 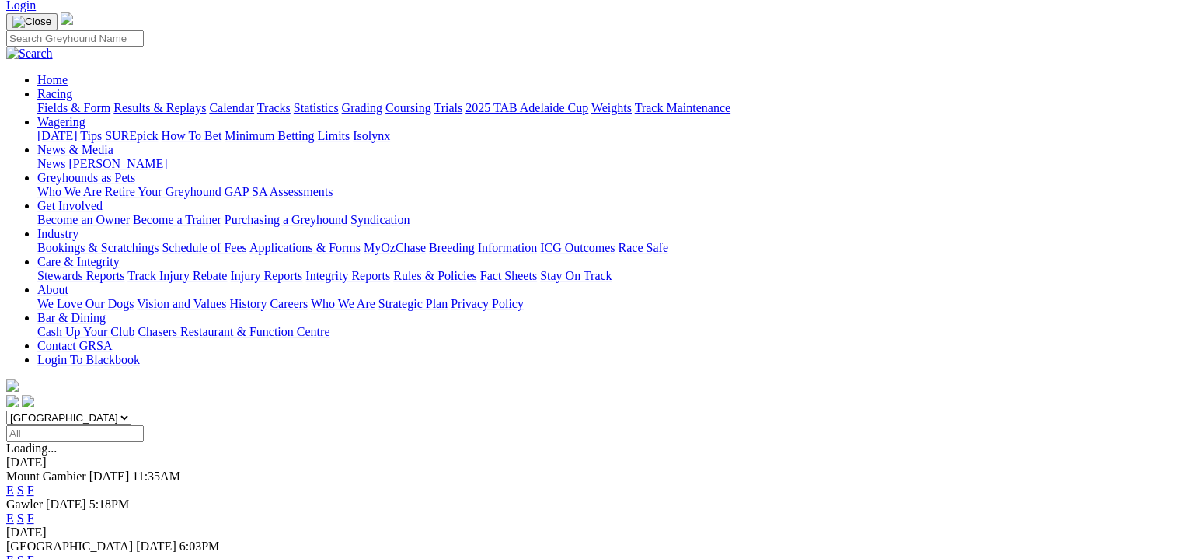 I want to click on a: Vision and Values, so click(x=181, y=303).